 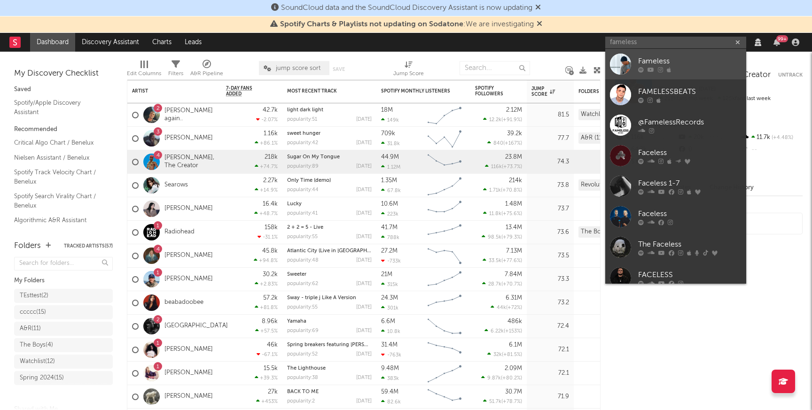 I want to click on span: +4.48 %, so click(x=782, y=138).